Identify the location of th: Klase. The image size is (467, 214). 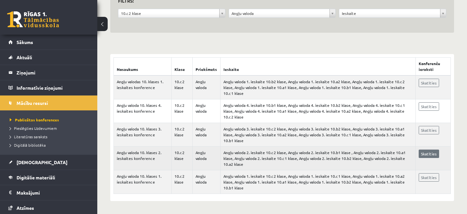
(182, 67).